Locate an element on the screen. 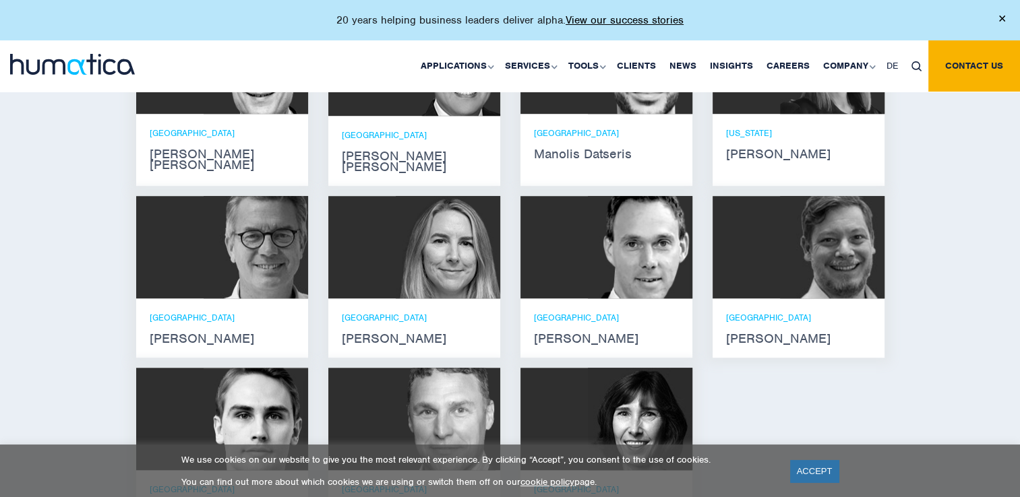  p: We use cookies on our website to give you the most relevant experience. By clicking “Accept”, you... is located at coordinates (477, 460).